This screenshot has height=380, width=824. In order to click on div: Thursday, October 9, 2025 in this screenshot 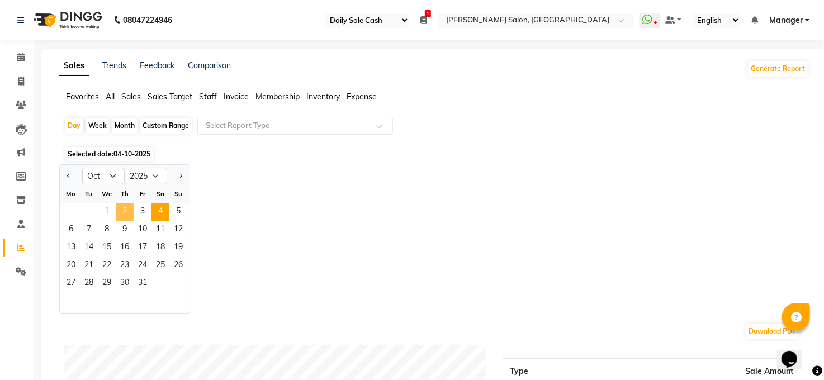, I will do `click(125, 230)`.